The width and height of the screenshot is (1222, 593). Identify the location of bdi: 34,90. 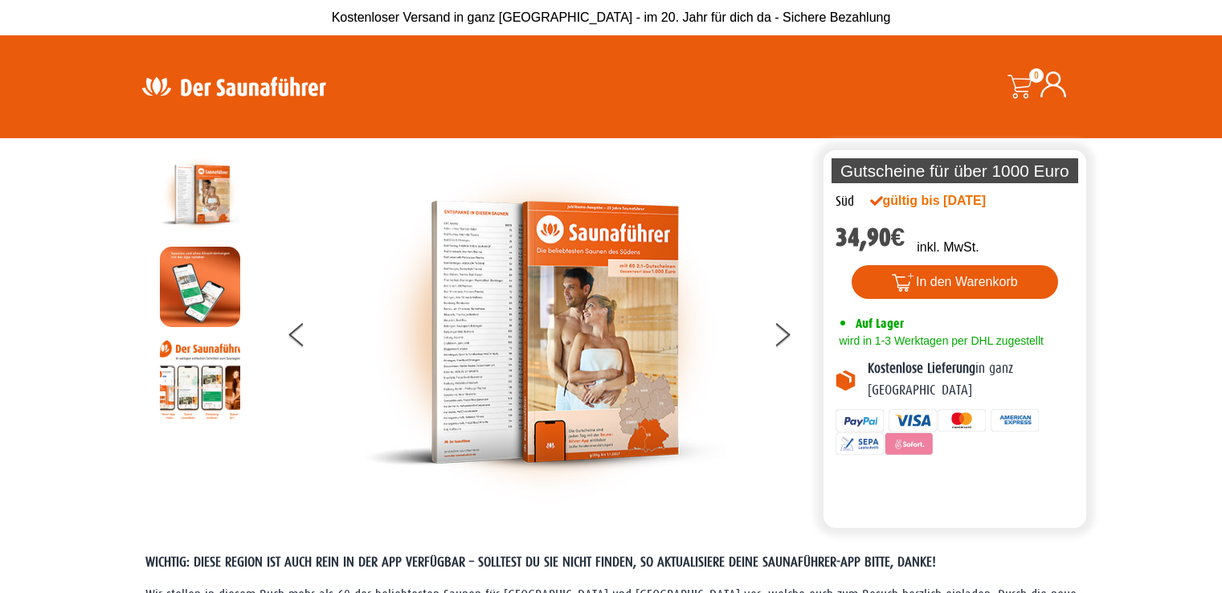
(870, 237).